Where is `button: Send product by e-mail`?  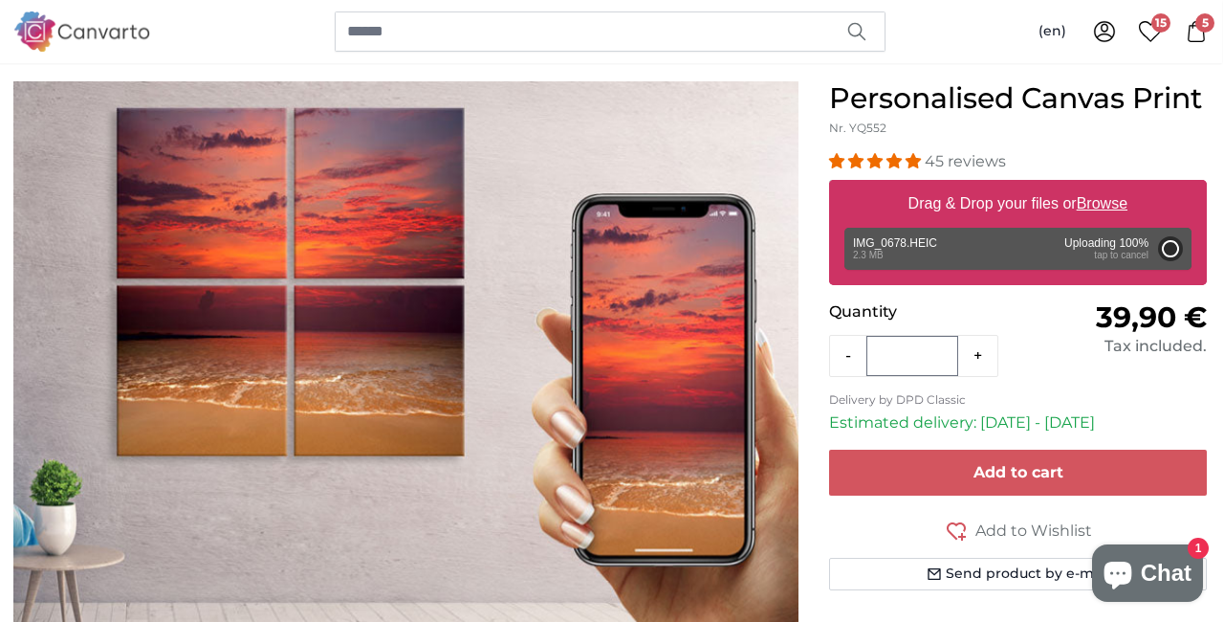
button: Send product by e-mail is located at coordinates (1018, 574).